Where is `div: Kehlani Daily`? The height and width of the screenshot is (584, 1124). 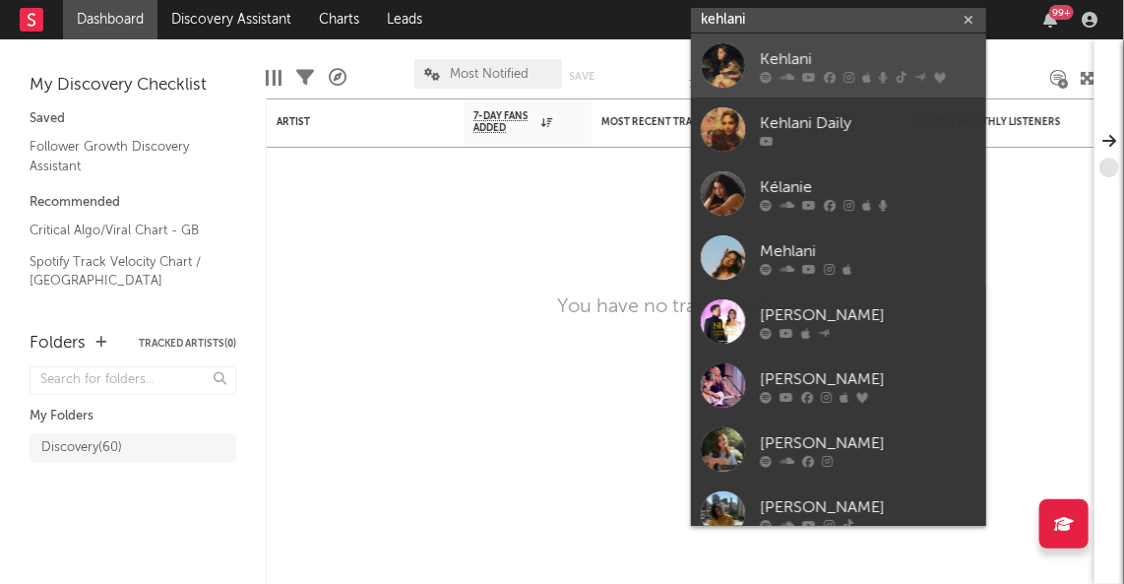 div: Kehlani Daily is located at coordinates (868, 123).